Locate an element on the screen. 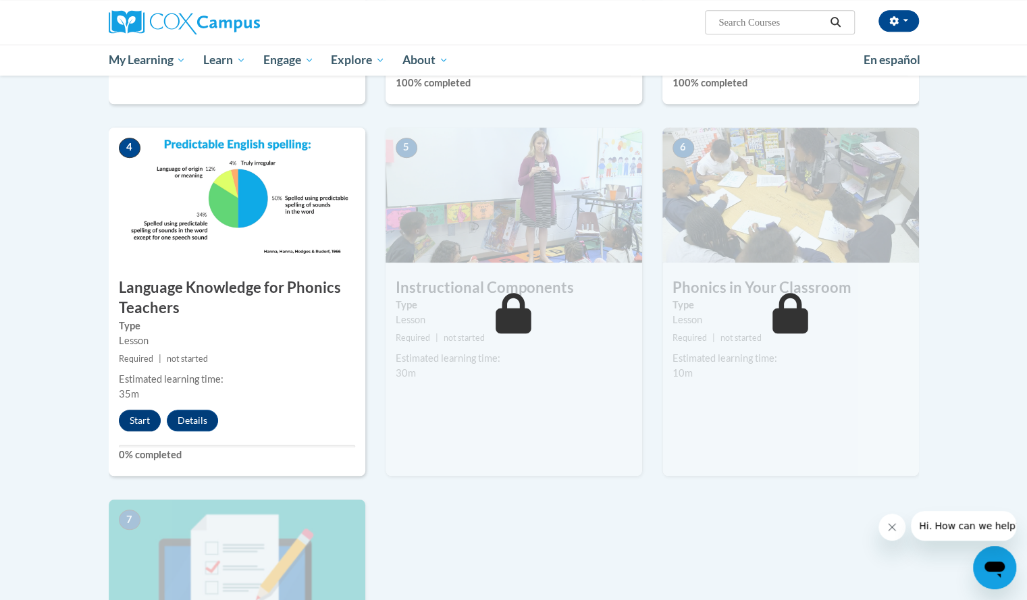 Image resolution: width=1027 pixels, height=600 pixels. a: Cox Campus is located at coordinates (237, 22).